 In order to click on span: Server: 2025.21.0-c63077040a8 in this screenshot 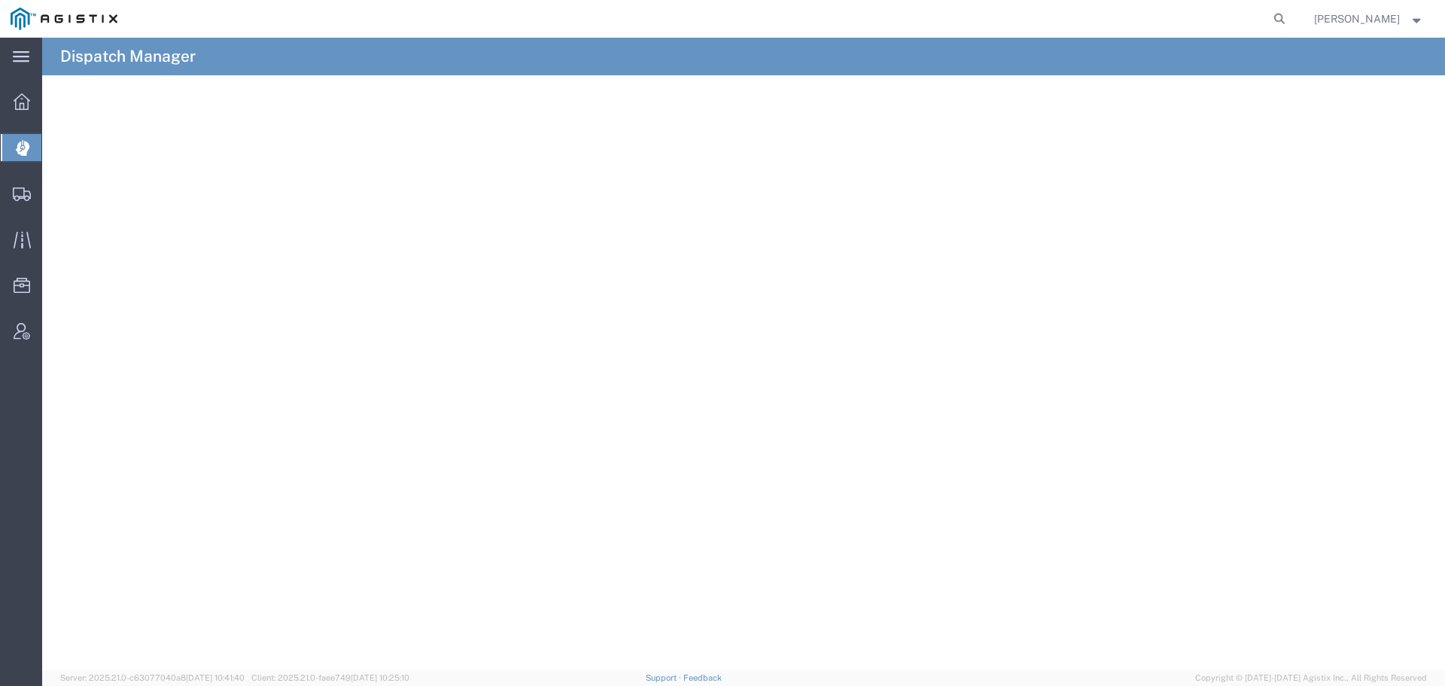, I will do `click(152, 678)`.